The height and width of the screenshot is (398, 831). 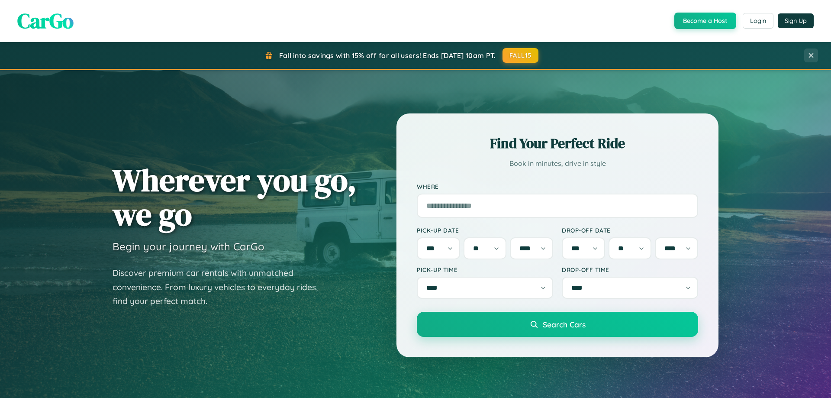 What do you see at coordinates (485, 230) in the screenshot?
I see `label: Pick-up Date` at bounding box center [485, 230].